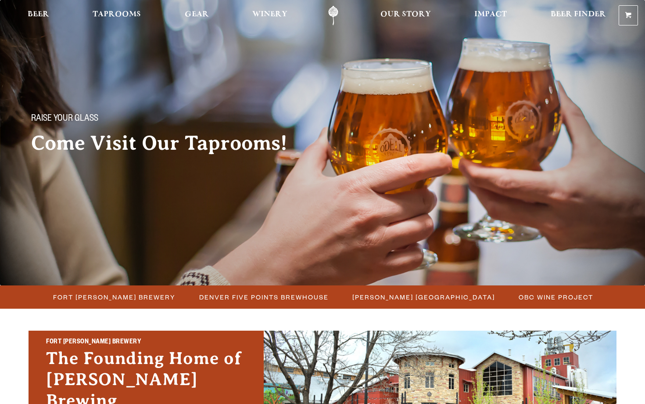 Image resolution: width=645 pixels, height=404 pixels. Describe the element at coordinates (556, 297) in the screenshot. I see `span: OBC Wine Project` at that location.